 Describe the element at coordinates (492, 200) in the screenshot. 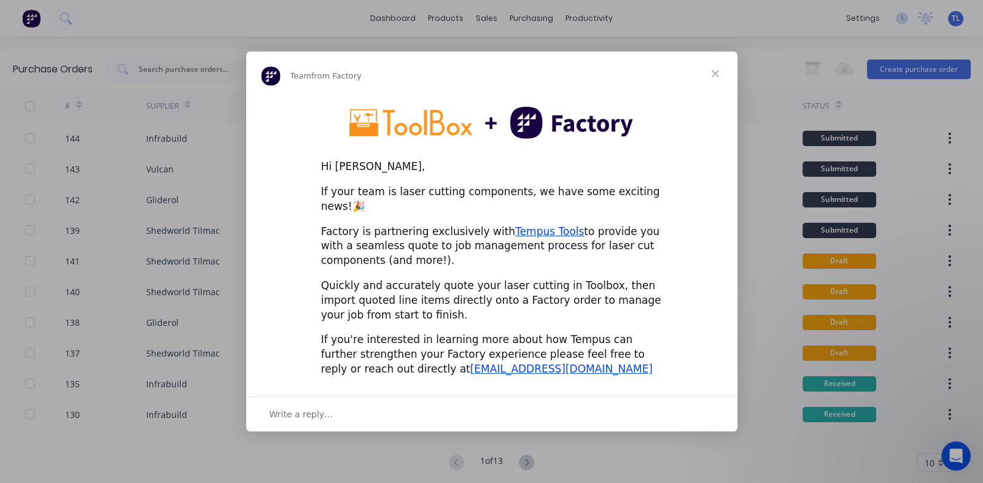

I see `div: If your team is laser cutting components, we have some exciting news!🎉` at that location.